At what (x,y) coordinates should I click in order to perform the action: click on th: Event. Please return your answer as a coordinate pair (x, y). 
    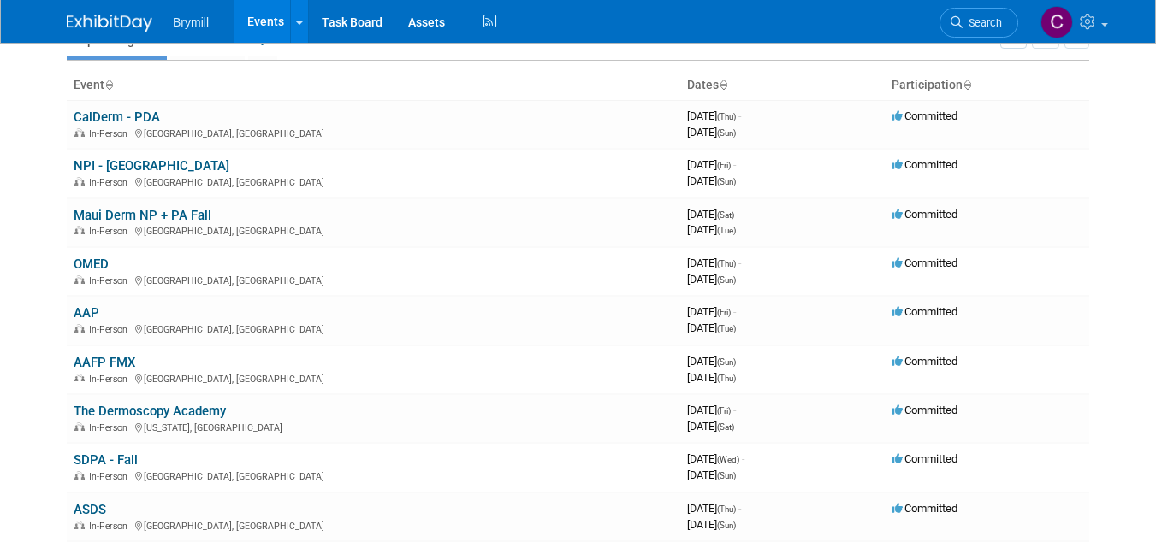
    Looking at the image, I should click on (373, 86).